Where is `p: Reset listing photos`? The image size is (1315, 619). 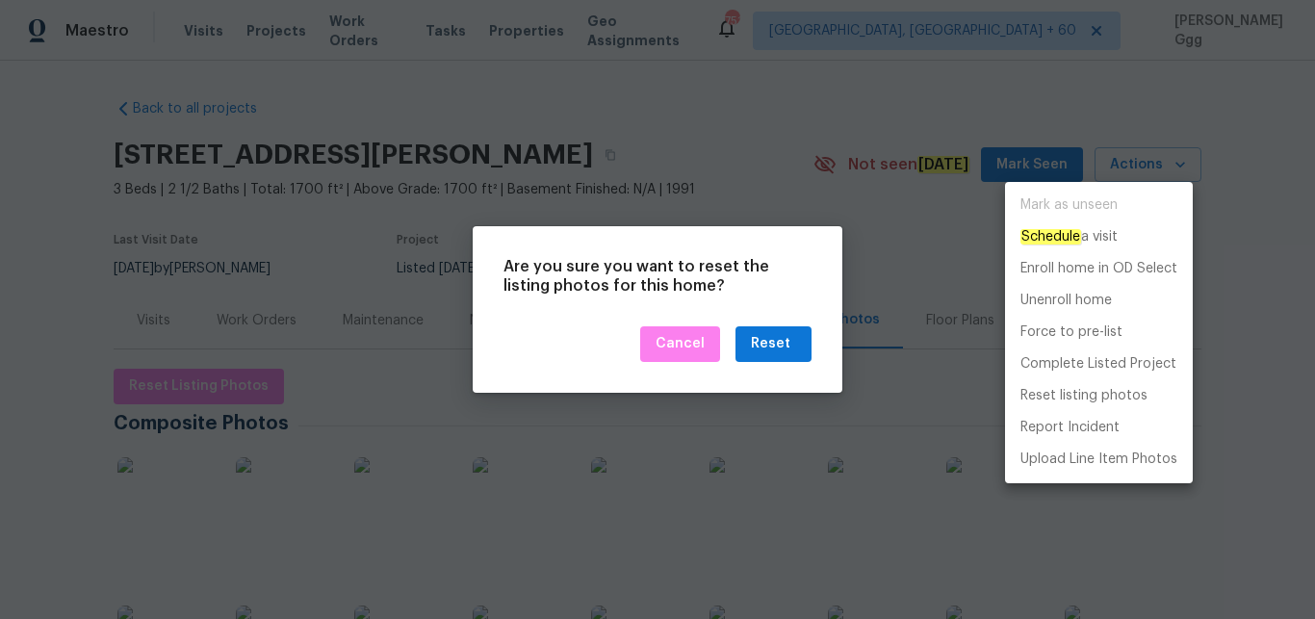 p: Reset listing photos is located at coordinates (1084, 396).